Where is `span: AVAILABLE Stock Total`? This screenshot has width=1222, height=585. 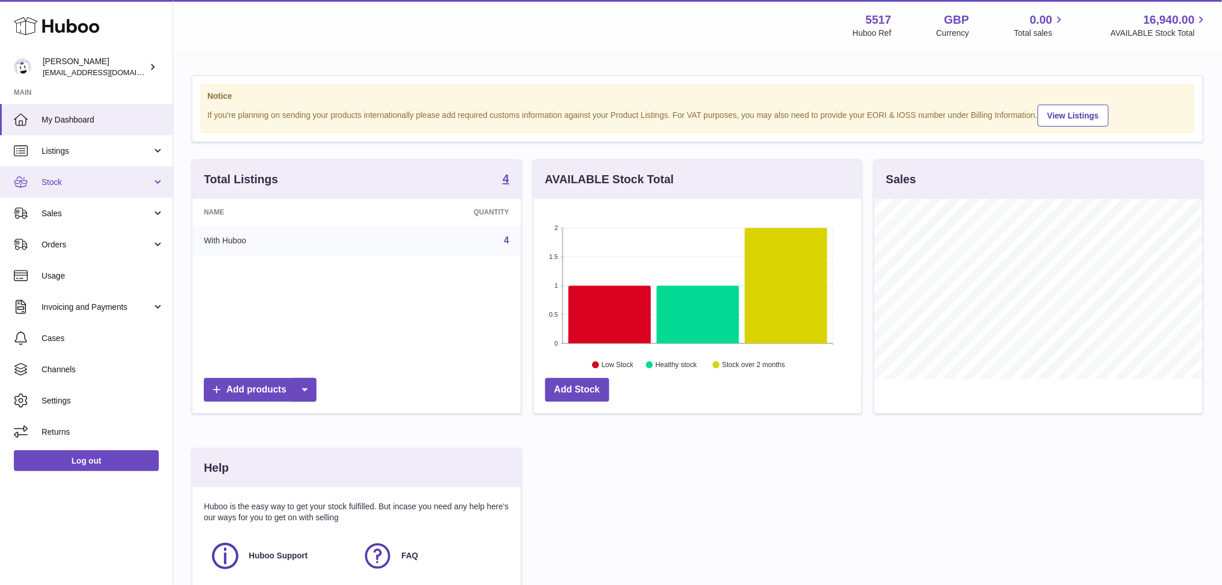
span: AVAILABLE Stock Total is located at coordinates (1160, 33).